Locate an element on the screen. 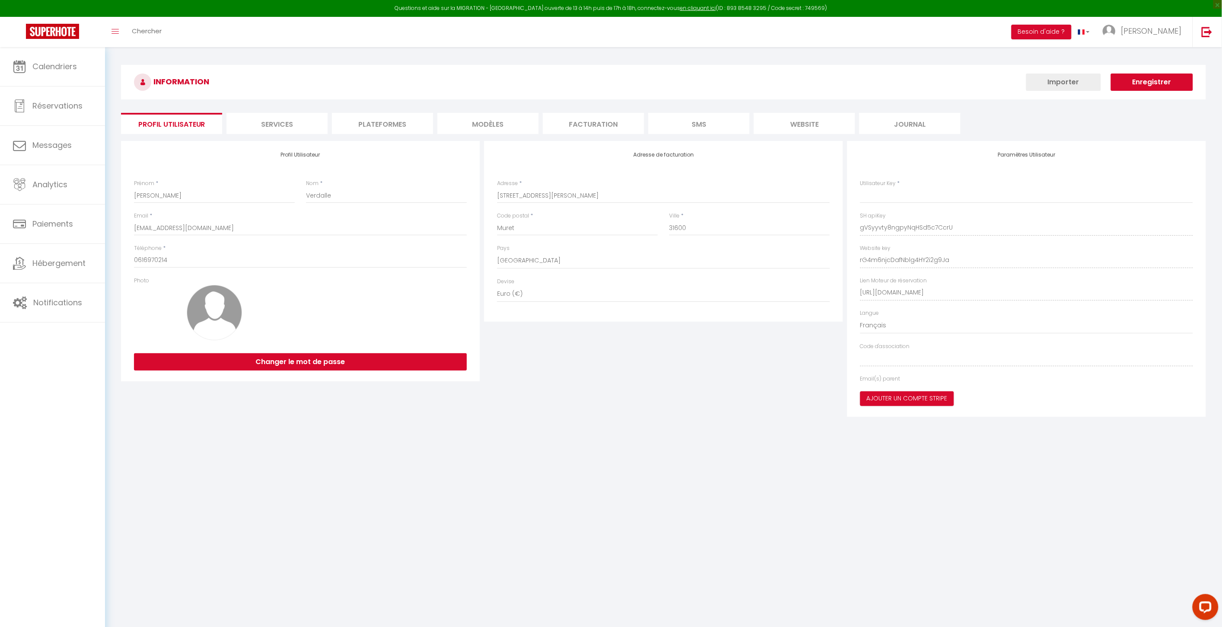 The height and width of the screenshot is (627, 1222). span: Analytics is located at coordinates (50, 184).